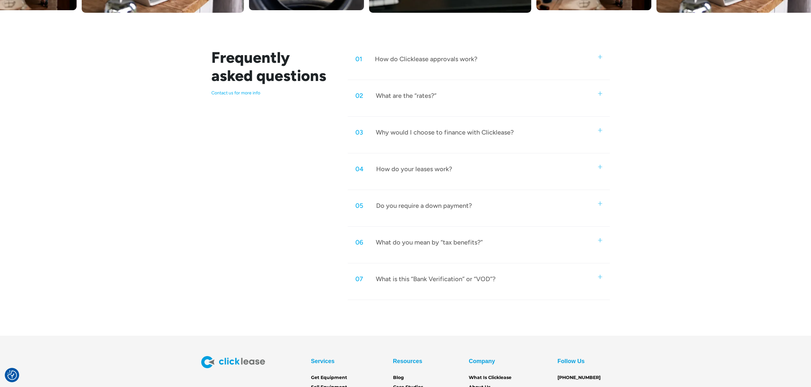 The width and height of the screenshot is (811, 387). I want to click on div: 01, so click(358, 59).